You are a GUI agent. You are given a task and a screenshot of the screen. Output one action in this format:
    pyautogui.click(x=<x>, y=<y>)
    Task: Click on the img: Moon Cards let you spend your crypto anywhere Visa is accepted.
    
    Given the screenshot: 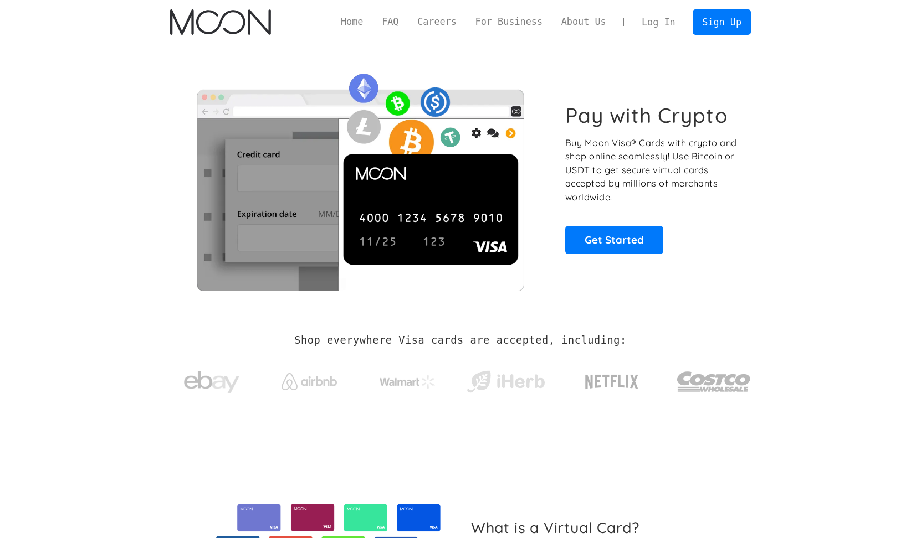 What is the action you would take?
    pyautogui.click(x=359, y=178)
    